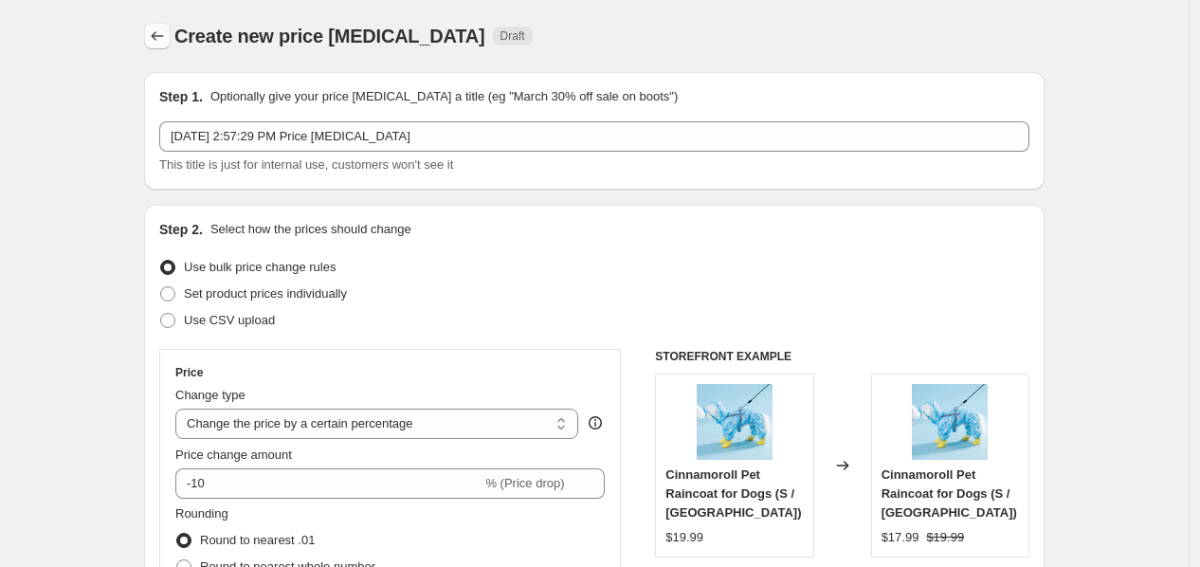  Describe the element at coordinates (524, 483) in the screenshot. I see `span: % (Price drop)` at that location.